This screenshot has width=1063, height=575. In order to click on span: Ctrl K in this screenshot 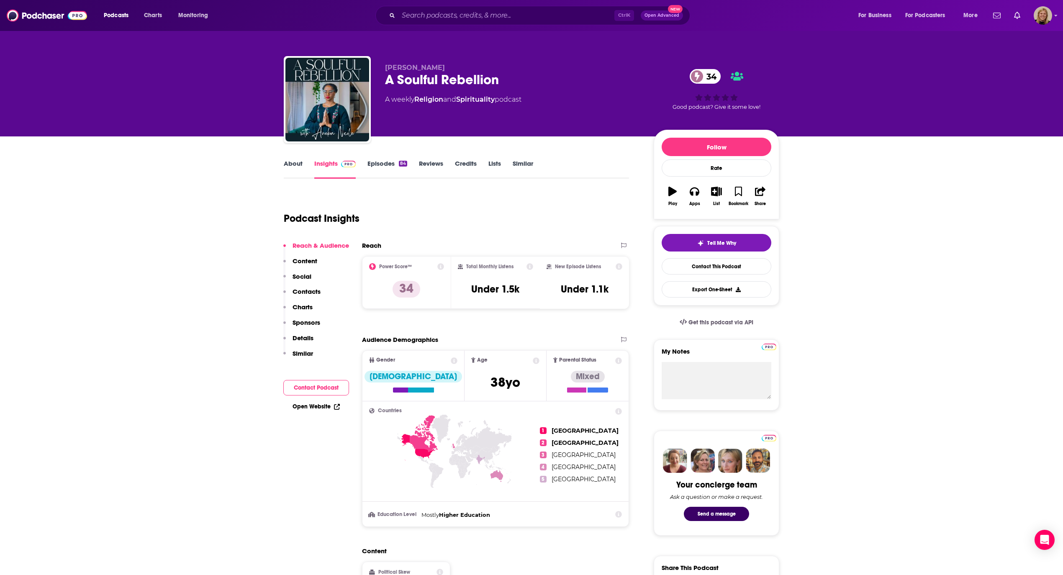, I will do `click(624, 15)`.